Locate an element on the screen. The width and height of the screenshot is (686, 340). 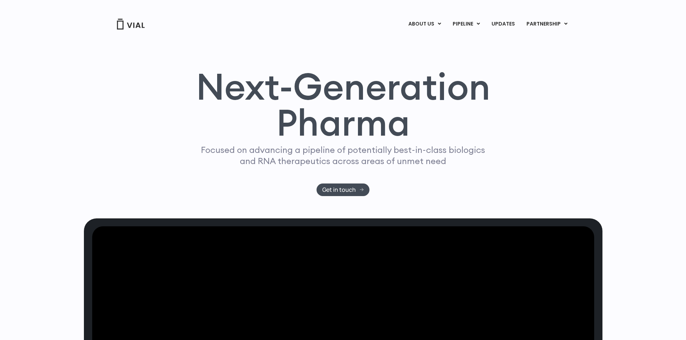
a: PIPELINEMenu Toggle is located at coordinates (466, 24).